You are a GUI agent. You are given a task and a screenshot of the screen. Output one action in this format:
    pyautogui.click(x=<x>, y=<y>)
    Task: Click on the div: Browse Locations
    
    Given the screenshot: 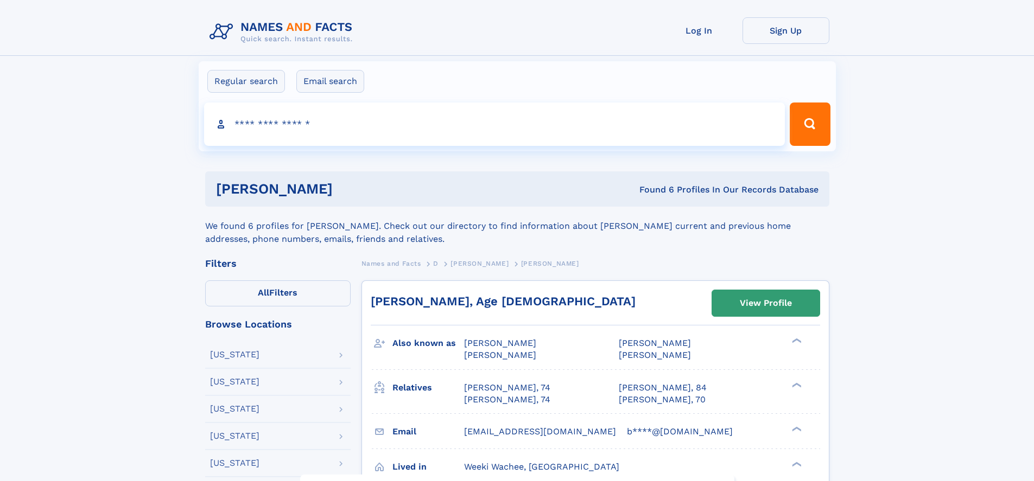 What is the action you would take?
    pyautogui.click(x=278, y=325)
    